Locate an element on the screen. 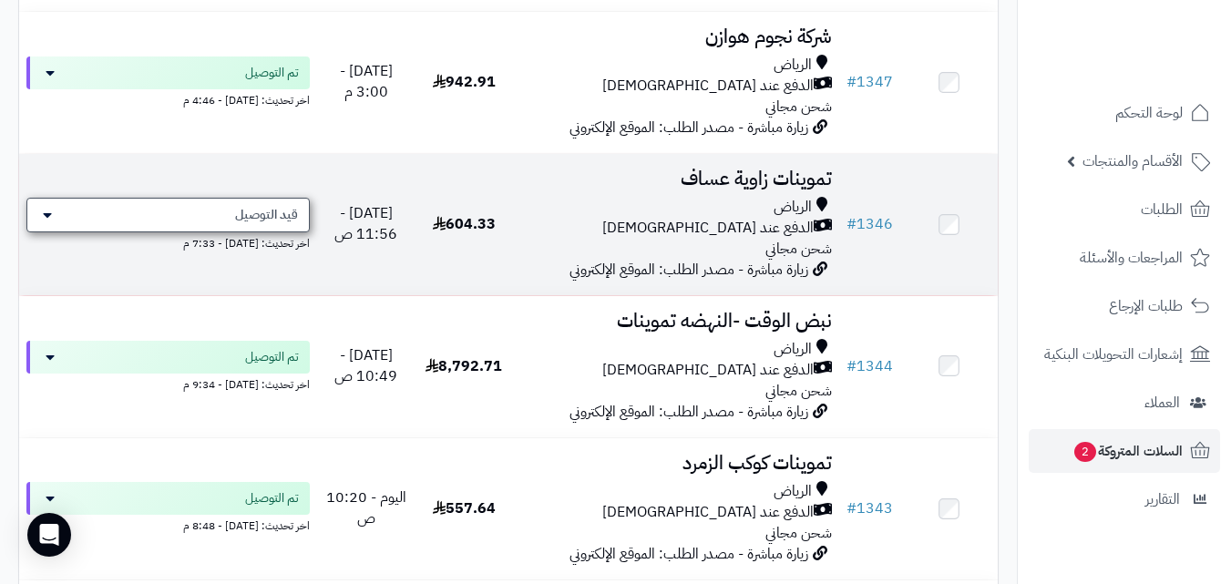 This screenshot has height=584, width=1231. h3: شركة نجوم هوازن is located at coordinates (676, 36).